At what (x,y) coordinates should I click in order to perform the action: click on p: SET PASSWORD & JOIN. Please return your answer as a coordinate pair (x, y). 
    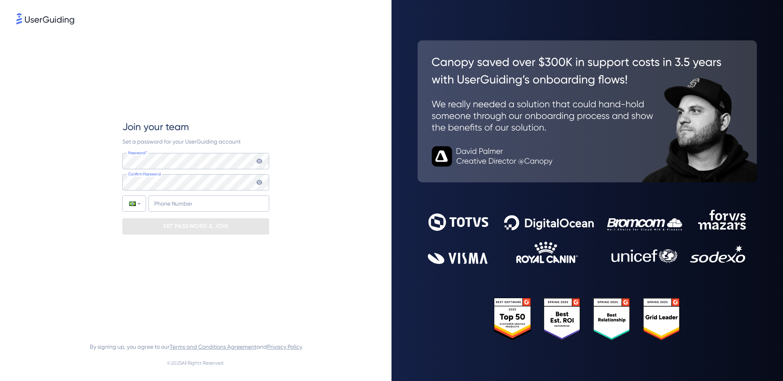
    Looking at the image, I should click on (196, 226).